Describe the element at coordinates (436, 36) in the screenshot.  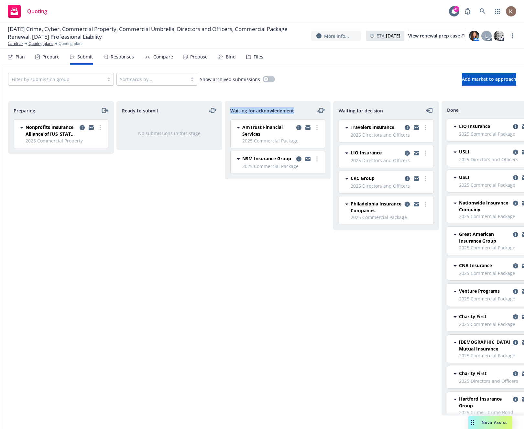
I see `a: View renewal prep case` at that location.